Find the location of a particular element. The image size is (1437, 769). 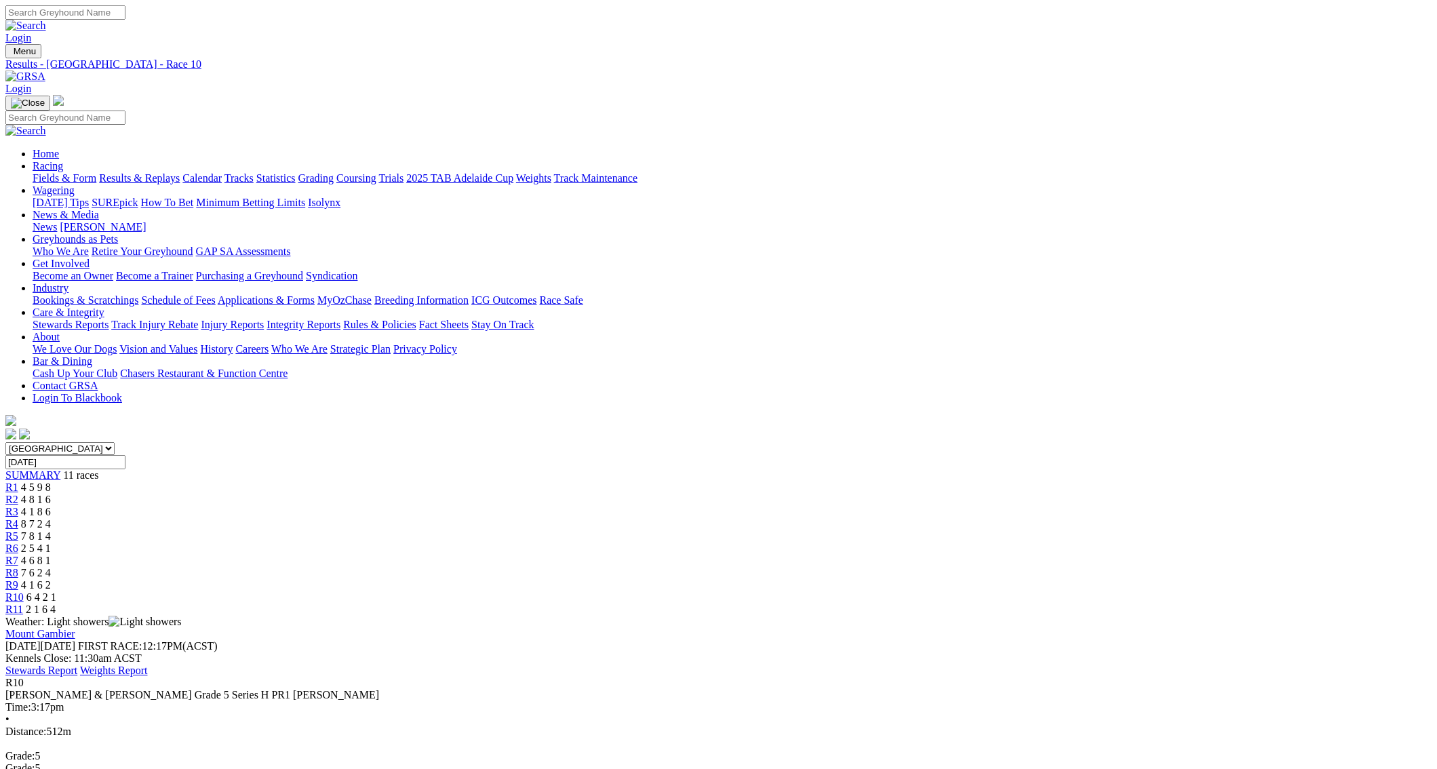

img: Light showers is located at coordinates (144, 622).